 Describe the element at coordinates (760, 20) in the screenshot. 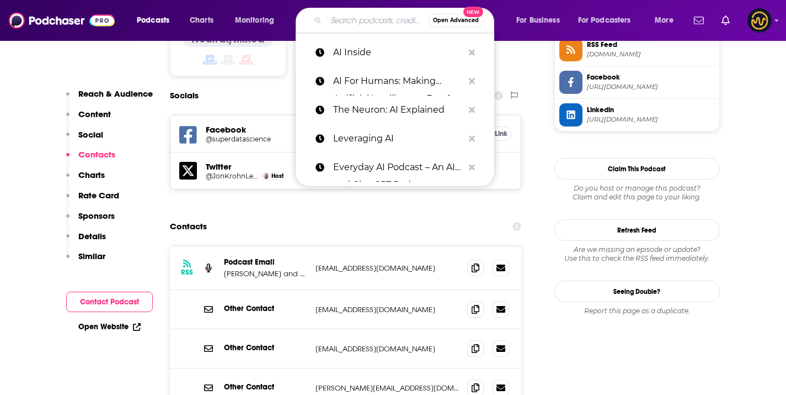

I see `button: Show profile menu` at that location.